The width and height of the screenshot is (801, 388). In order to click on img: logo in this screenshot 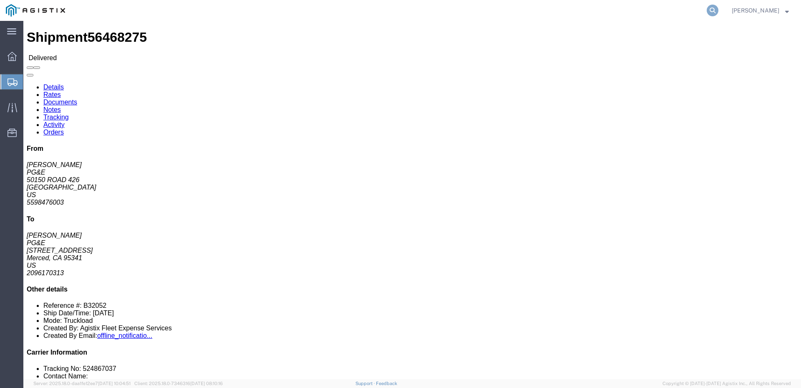, I will do `click(35, 10)`.